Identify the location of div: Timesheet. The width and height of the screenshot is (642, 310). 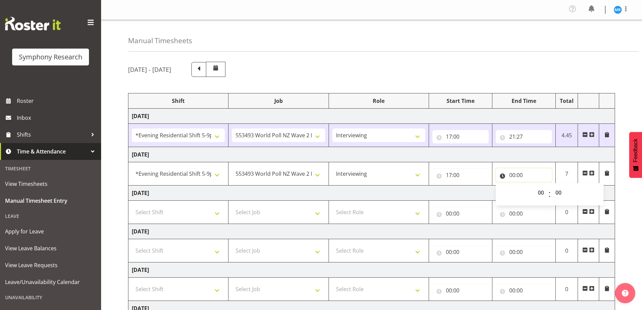
(51, 168).